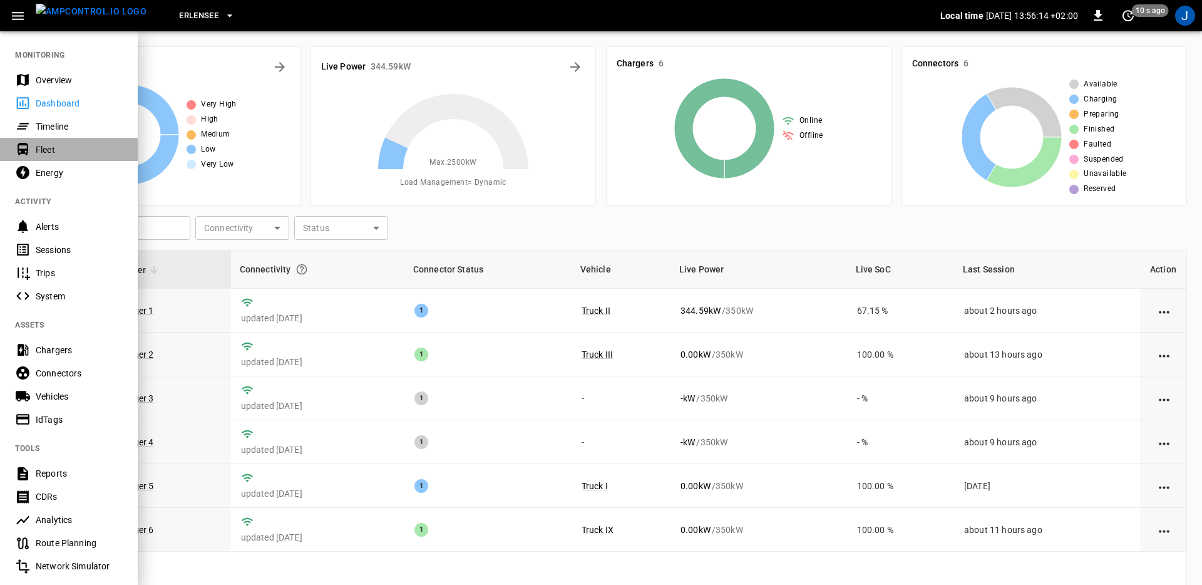 The width and height of the screenshot is (1202, 585). I want to click on span: 10 s ago, so click(1150, 11).